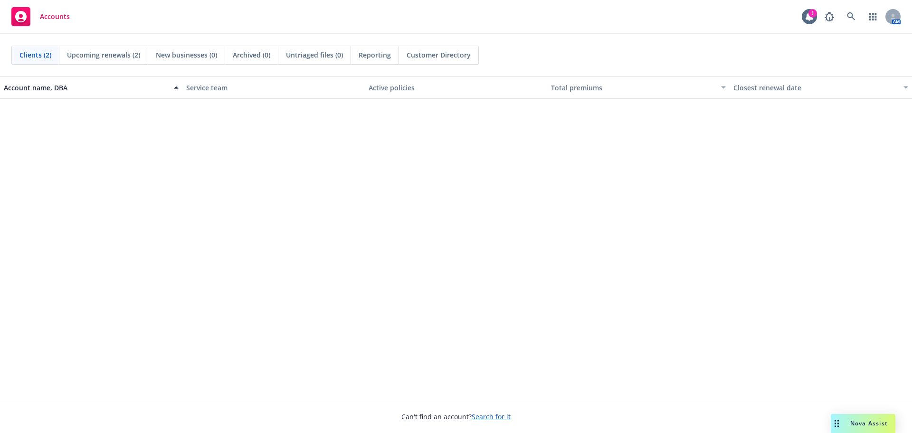 This screenshot has height=433, width=912. Describe the element at coordinates (274, 87) in the screenshot. I see `div: Service team` at that location.